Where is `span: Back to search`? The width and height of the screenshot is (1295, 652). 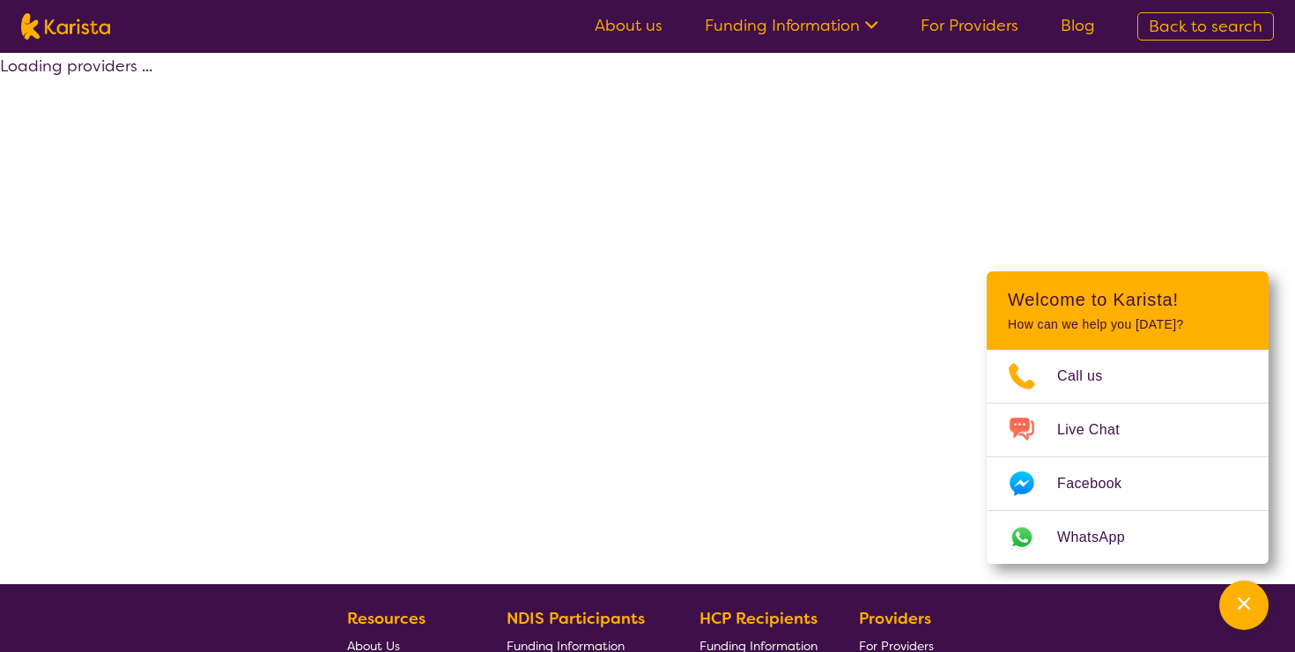 span: Back to search is located at coordinates (1206, 26).